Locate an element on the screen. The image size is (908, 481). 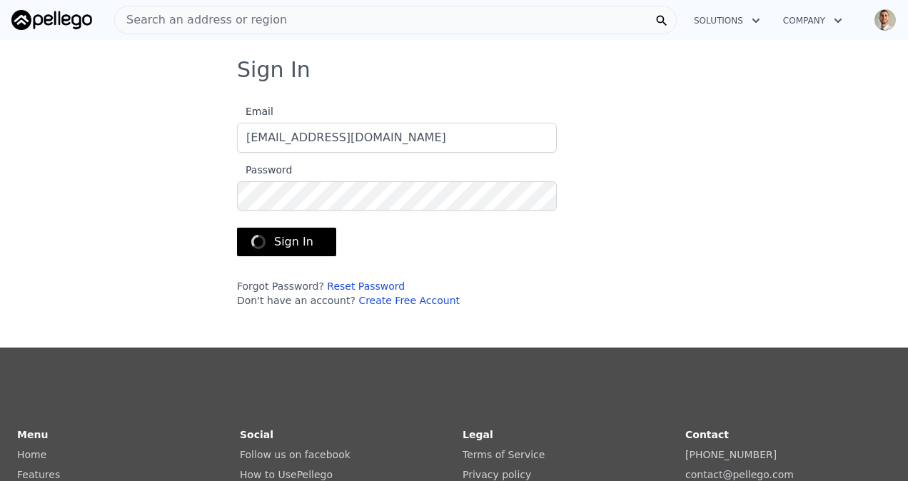
a: contact@pellego.com is located at coordinates (740, 475).